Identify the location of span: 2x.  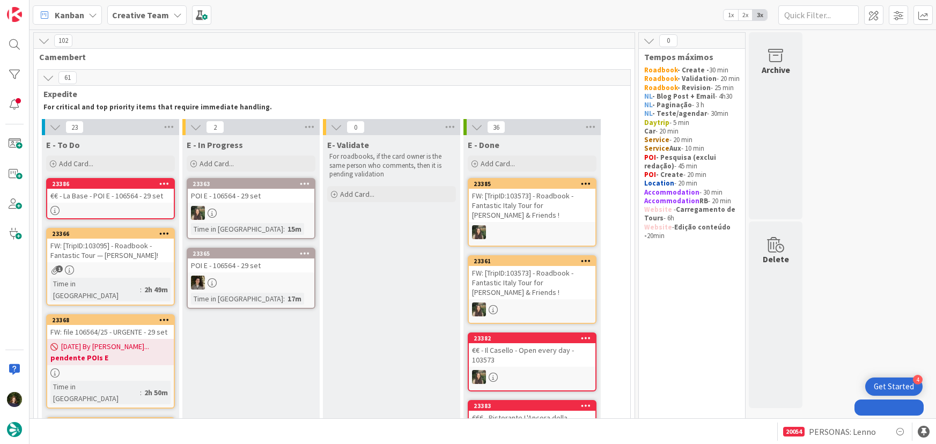
(745, 15).